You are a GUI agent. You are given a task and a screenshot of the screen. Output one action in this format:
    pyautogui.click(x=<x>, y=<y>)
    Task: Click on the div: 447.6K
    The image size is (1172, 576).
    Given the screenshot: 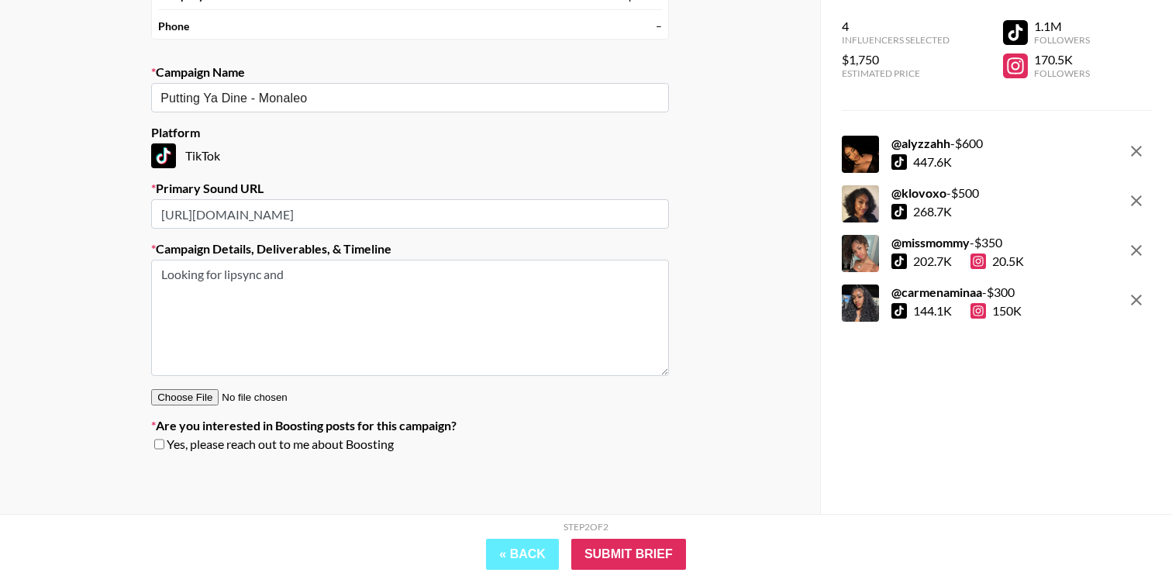 What is the action you would take?
    pyautogui.click(x=932, y=162)
    